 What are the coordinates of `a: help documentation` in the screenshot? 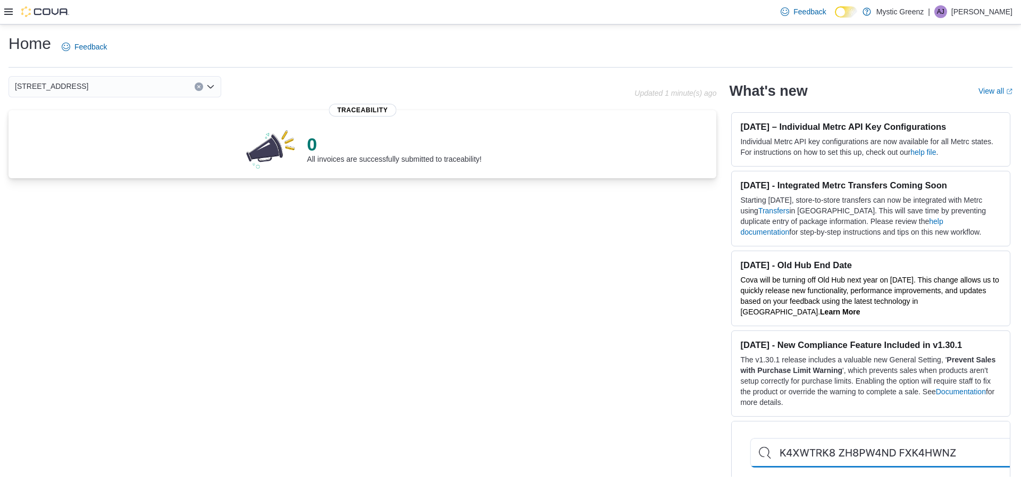 It's located at (841, 227).